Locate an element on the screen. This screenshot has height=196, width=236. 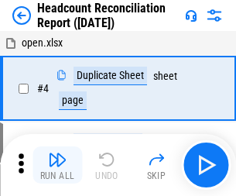
span: open.xlsx is located at coordinates (42, 43).